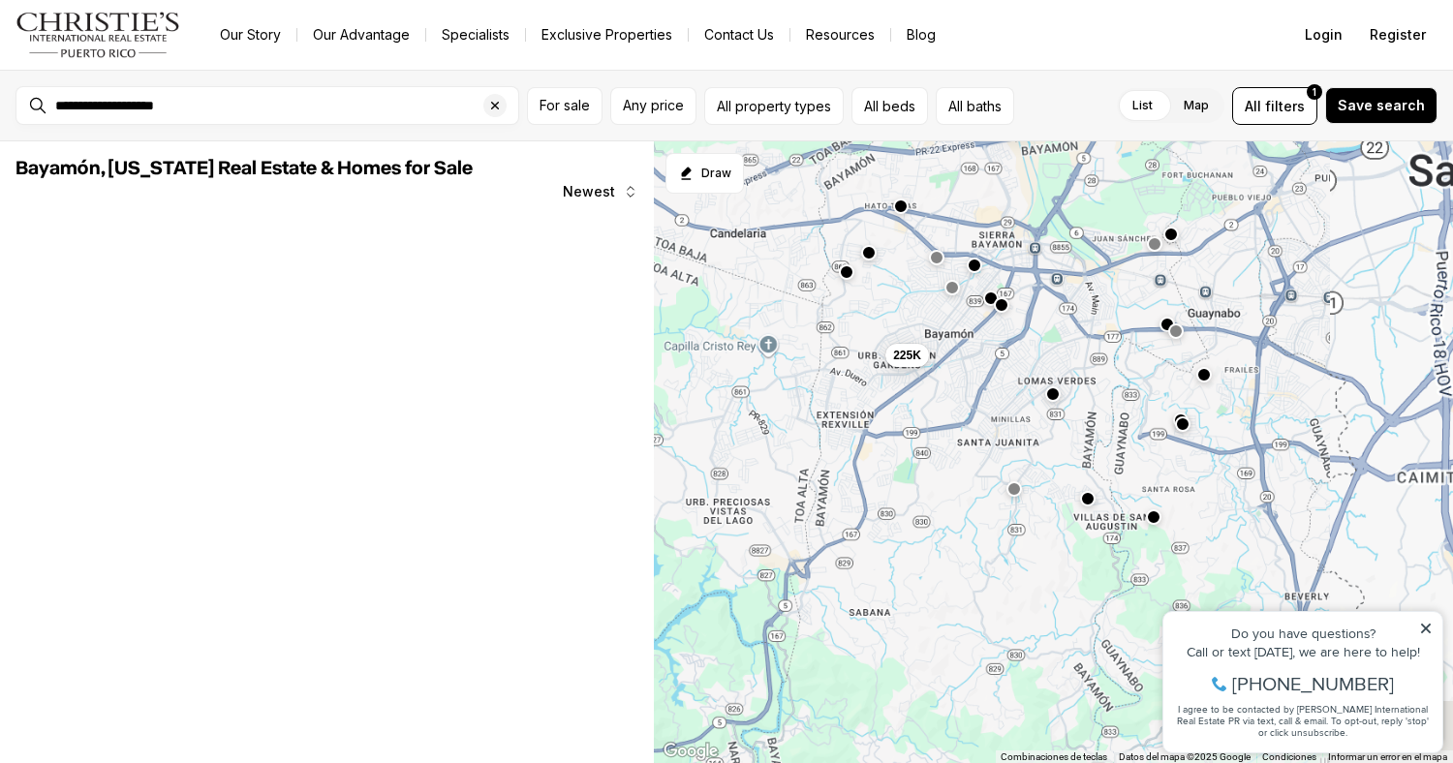  I want to click on button: Any price, so click(653, 106).